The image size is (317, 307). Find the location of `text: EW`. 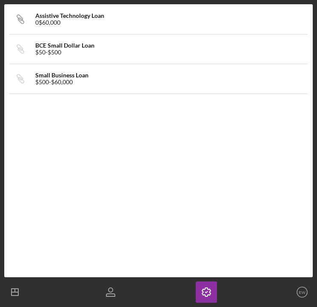

text: EW is located at coordinates (302, 292).